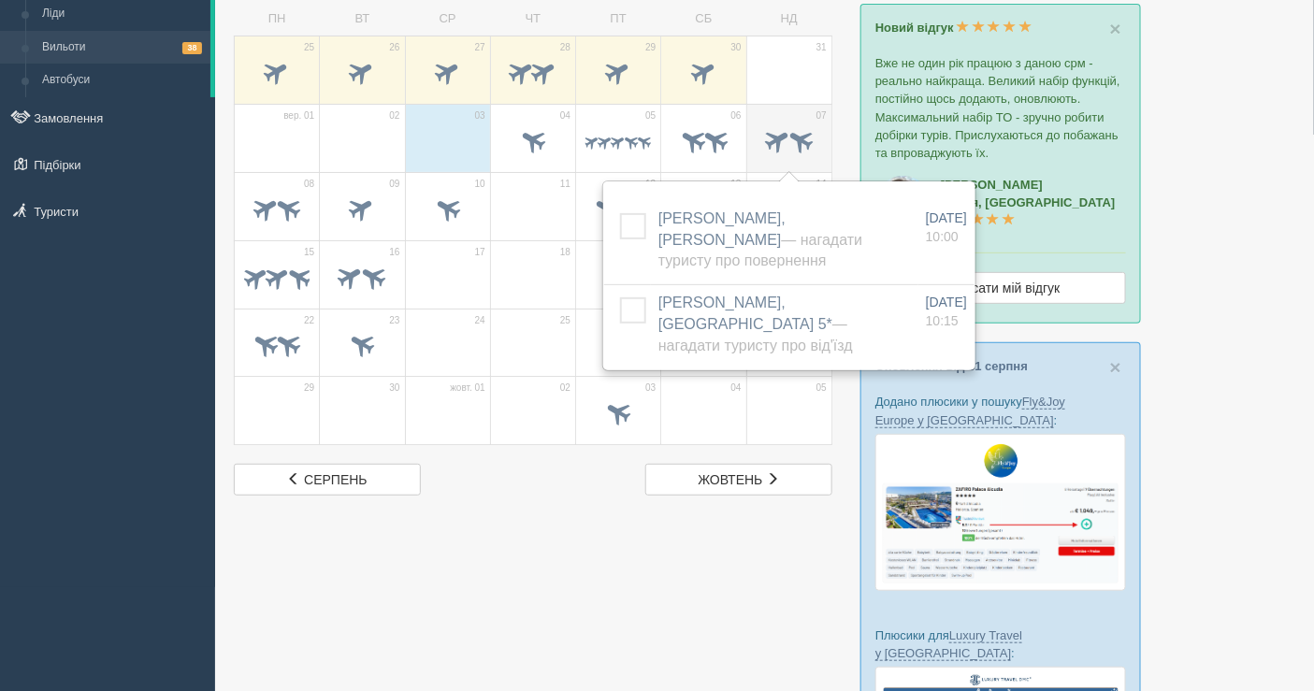 This screenshot has height=691, width=1314. I want to click on td: ВТ, so click(362, 19).